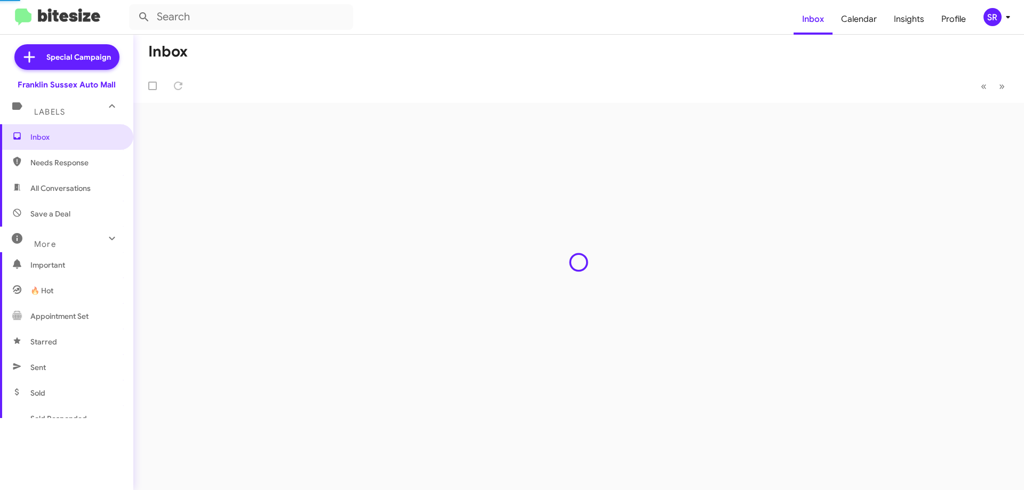 Image resolution: width=1024 pixels, height=490 pixels. I want to click on h1: Inbox, so click(168, 52).